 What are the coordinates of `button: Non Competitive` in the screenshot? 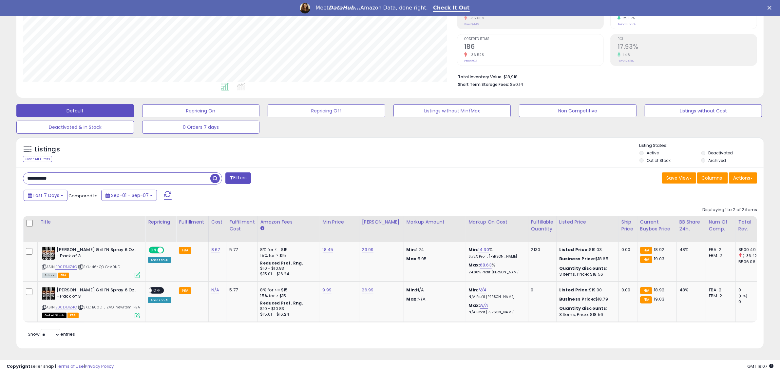 It's located at (578, 111).